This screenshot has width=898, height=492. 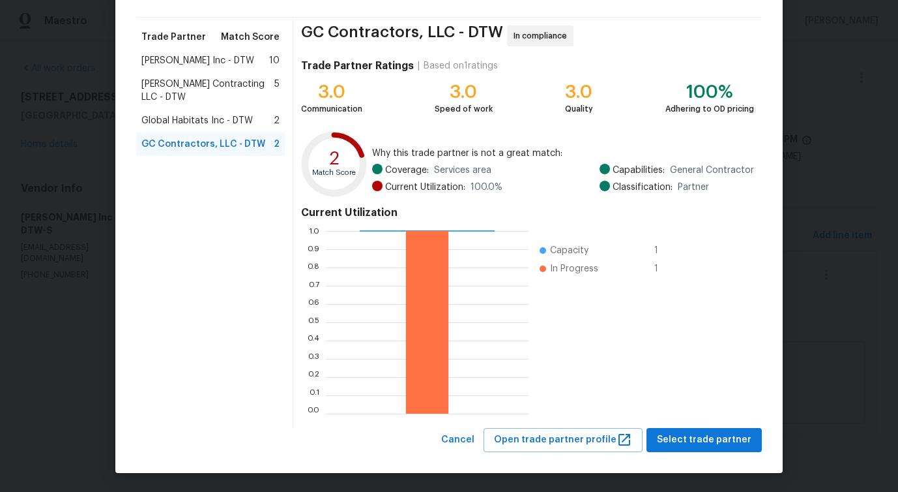 I want to click on span: Select trade partner, so click(x=704, y=439).